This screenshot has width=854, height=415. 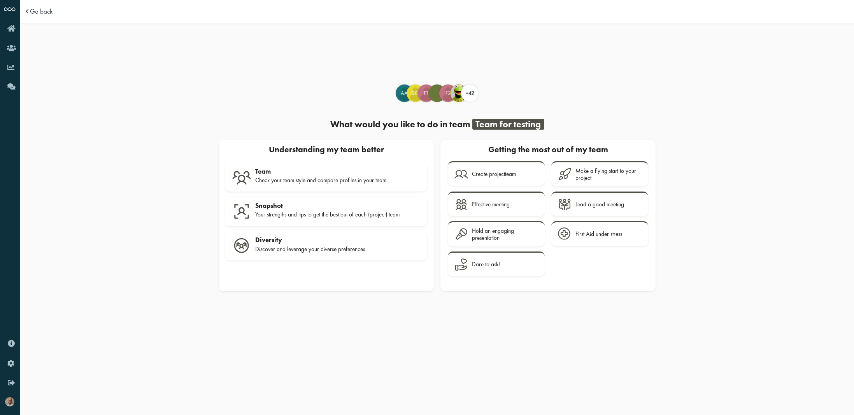 What do you see at coordinates (338, 214) in the screenshot?
I see `div: Your strengths and tips to get the best out of each (project) team` at bounding box center [338, 214].